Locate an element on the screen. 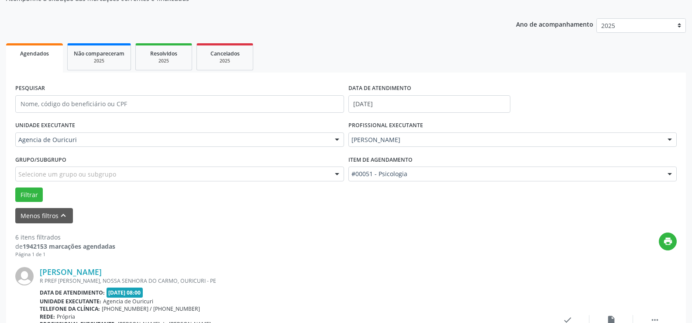 The height and width of the screenshot is (323, 692). span: Selecione um grupo ou subgrupo is located at coordinates (67, 174).